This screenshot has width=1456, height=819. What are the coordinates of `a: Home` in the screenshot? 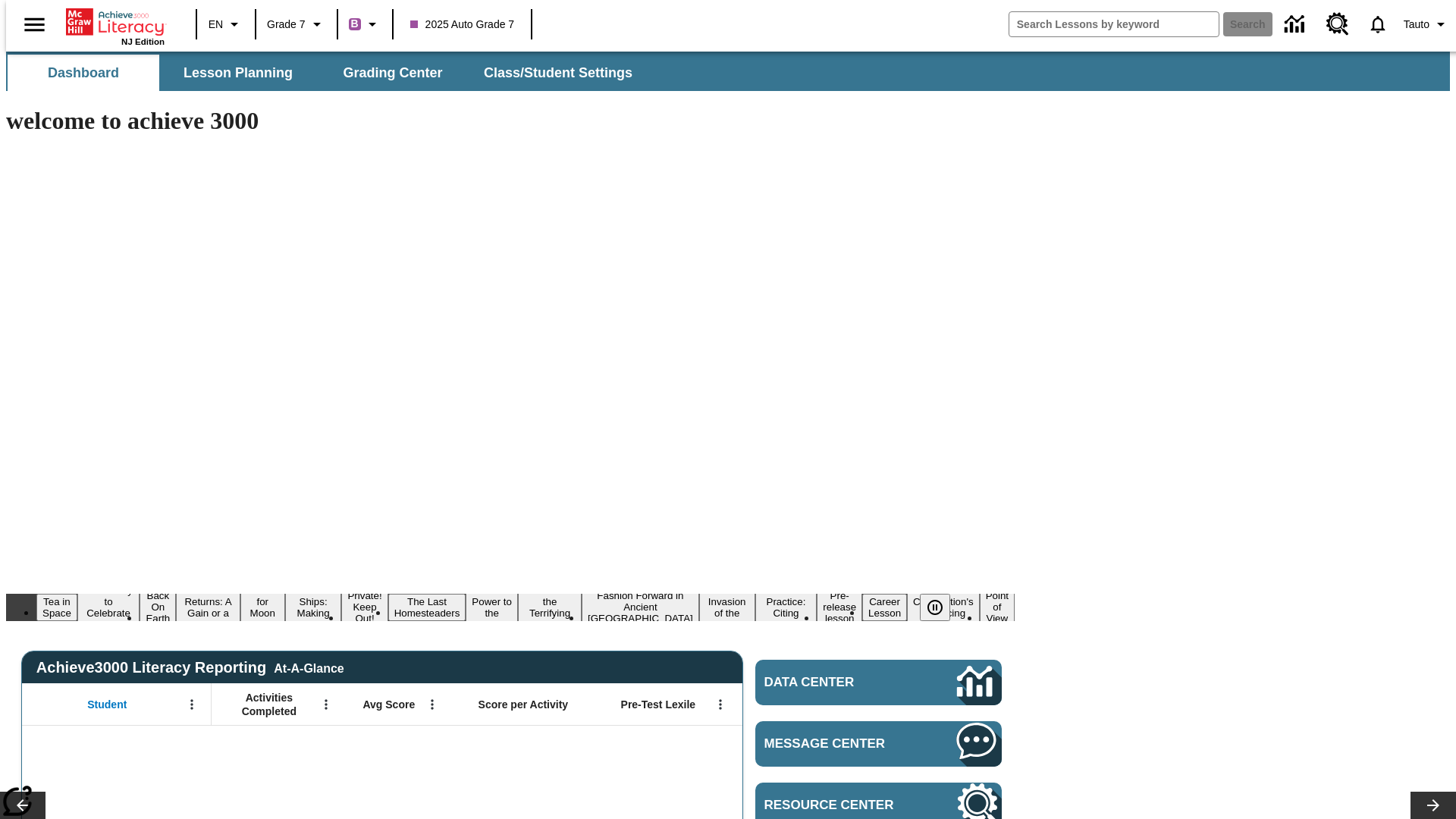 It's located at (115, 22).